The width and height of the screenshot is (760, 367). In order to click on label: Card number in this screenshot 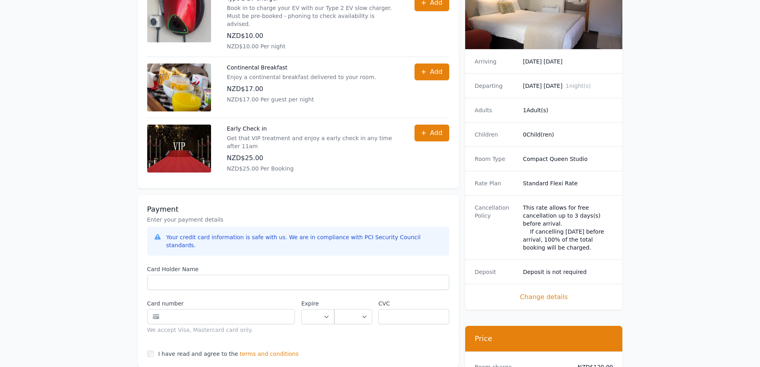, I will do `click(221, 303)`.